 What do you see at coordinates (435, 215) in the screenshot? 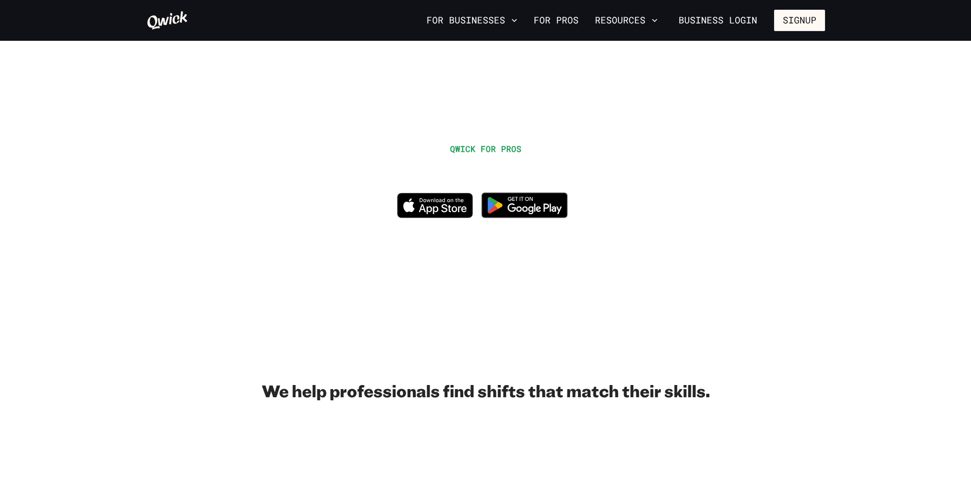
I see `a: Download on the App Store` at bounding box center [435, 215].